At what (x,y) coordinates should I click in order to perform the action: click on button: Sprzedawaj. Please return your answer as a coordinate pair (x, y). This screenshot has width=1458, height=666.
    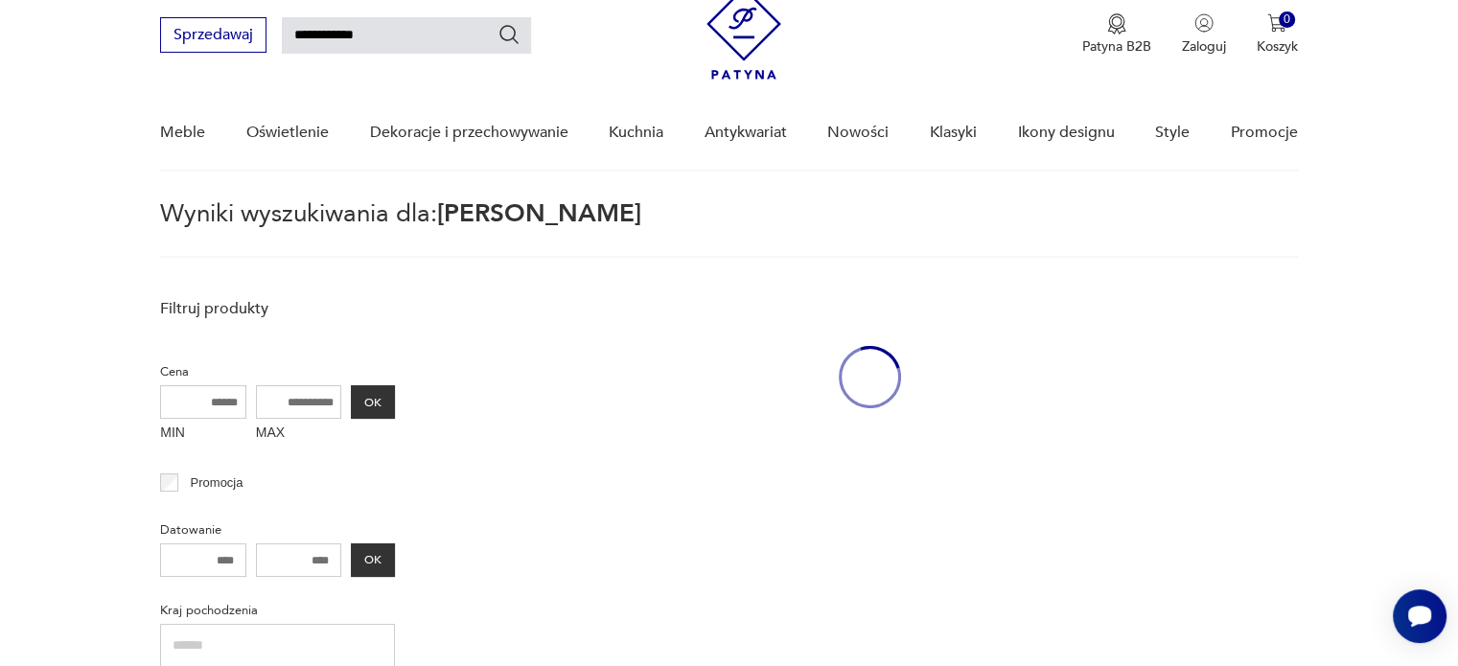
    Looking at the image, I should click on (213, 35).